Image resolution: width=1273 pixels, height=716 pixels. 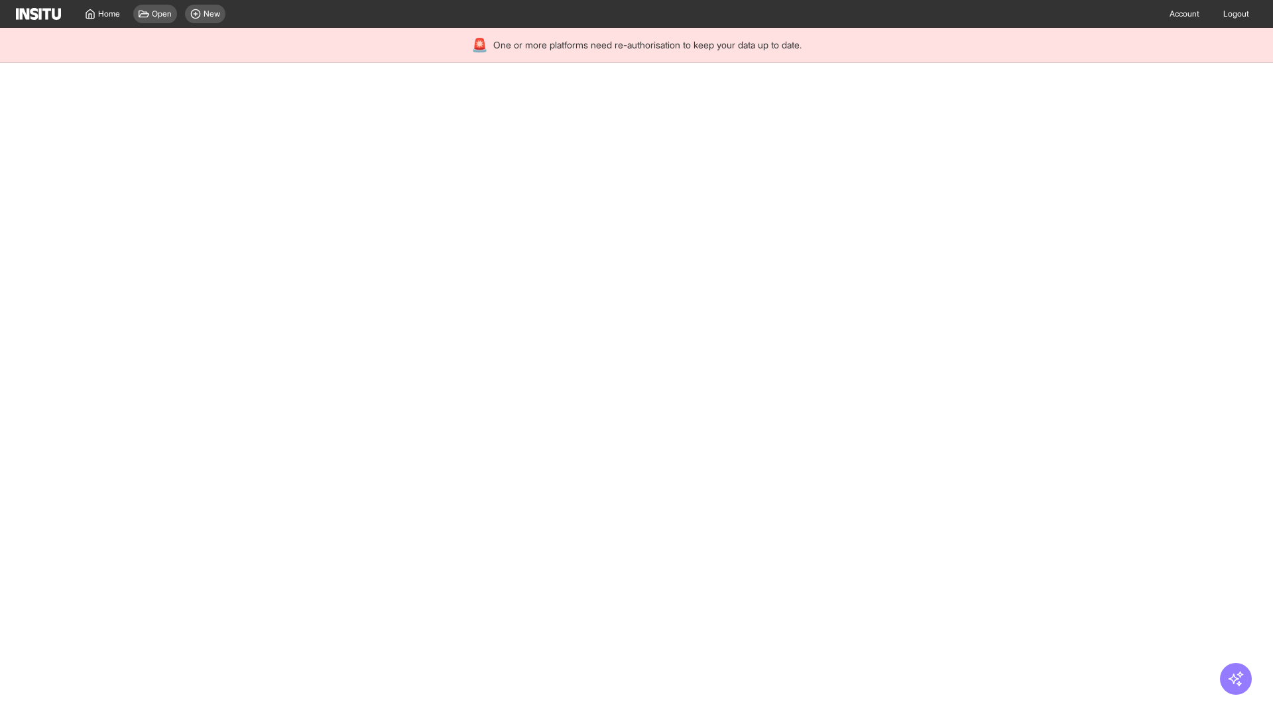 What do you see at coordinates (109, 14) in the screenshot?
I see `span: Home` at bounding box center [109, 14].